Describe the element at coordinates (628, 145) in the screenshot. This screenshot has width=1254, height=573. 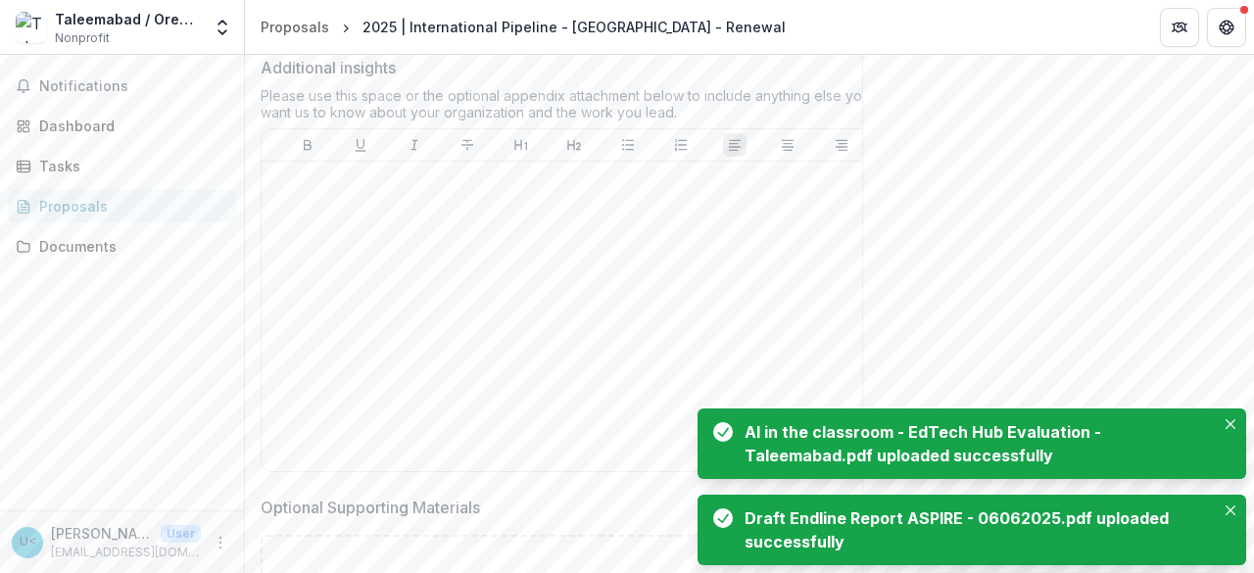
I see `button: Bullet List` at that location.